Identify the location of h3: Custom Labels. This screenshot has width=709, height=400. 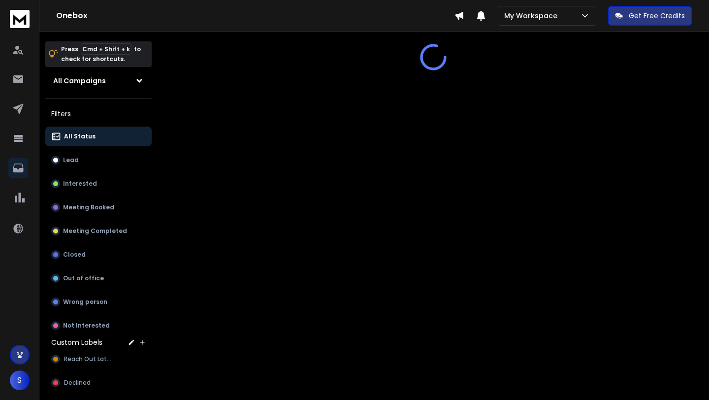
(77, 342).